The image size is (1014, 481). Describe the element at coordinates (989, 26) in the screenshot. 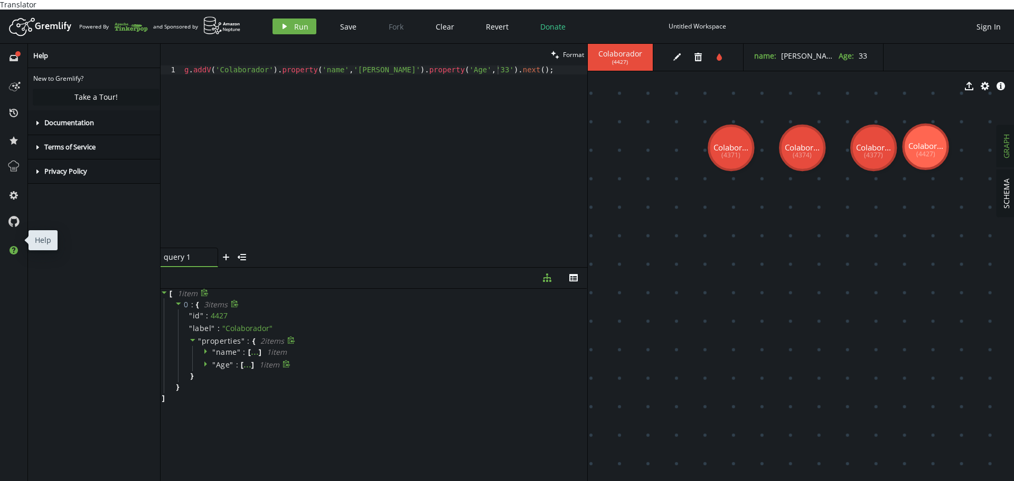

I see `button: Sign In` at that location.